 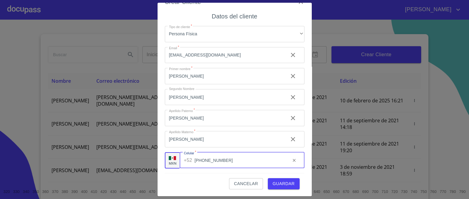 I want to click on span: Cancelar, so click(x=245, y=184).